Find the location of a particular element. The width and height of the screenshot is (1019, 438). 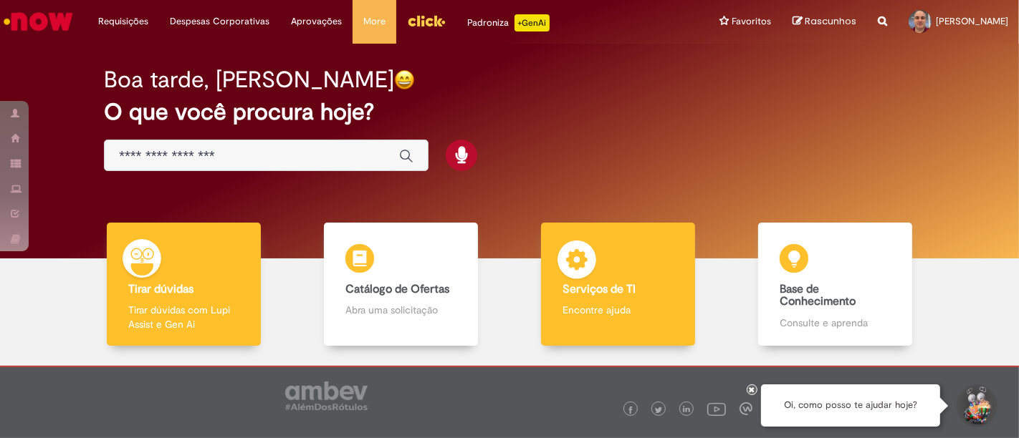

img: logo_footer_youtube.png is located at coordinates (716, 409).